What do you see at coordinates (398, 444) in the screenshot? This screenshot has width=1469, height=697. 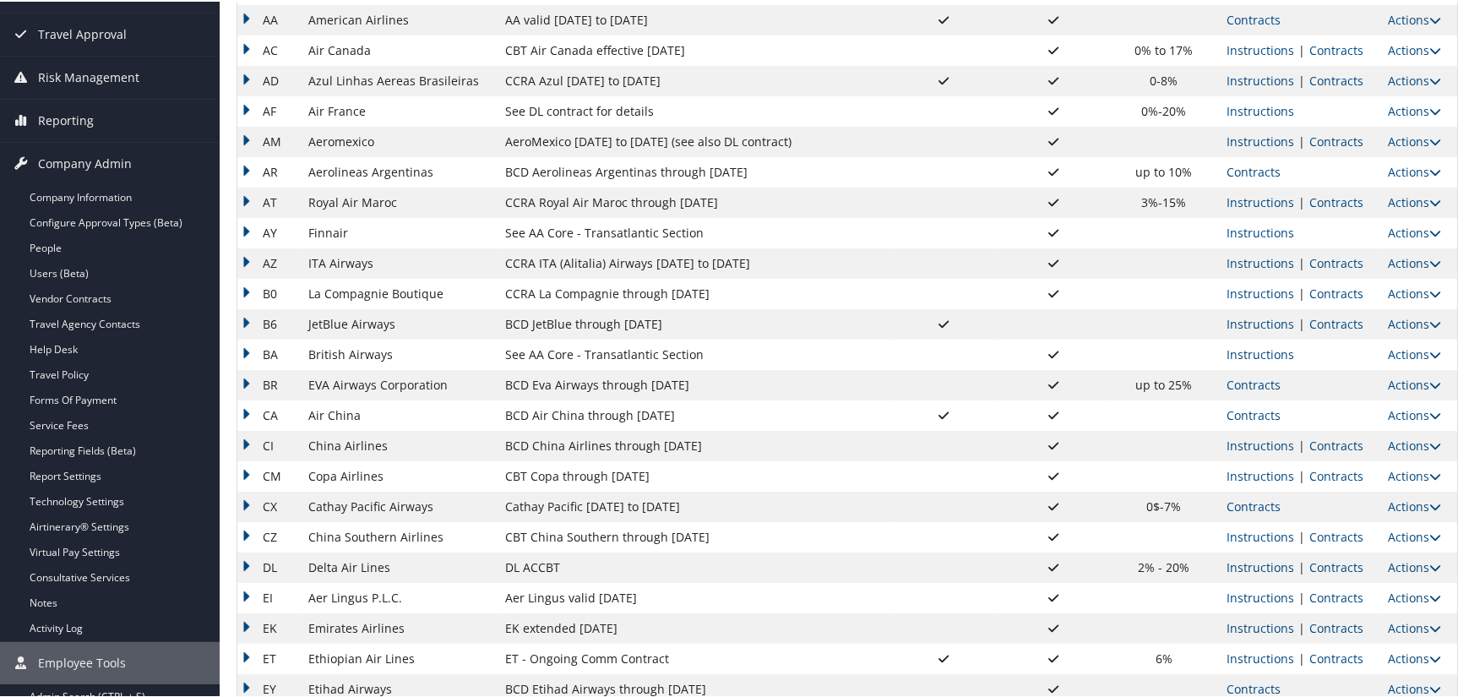 I see `td: China Airlines` at bounding box center [398, 444].